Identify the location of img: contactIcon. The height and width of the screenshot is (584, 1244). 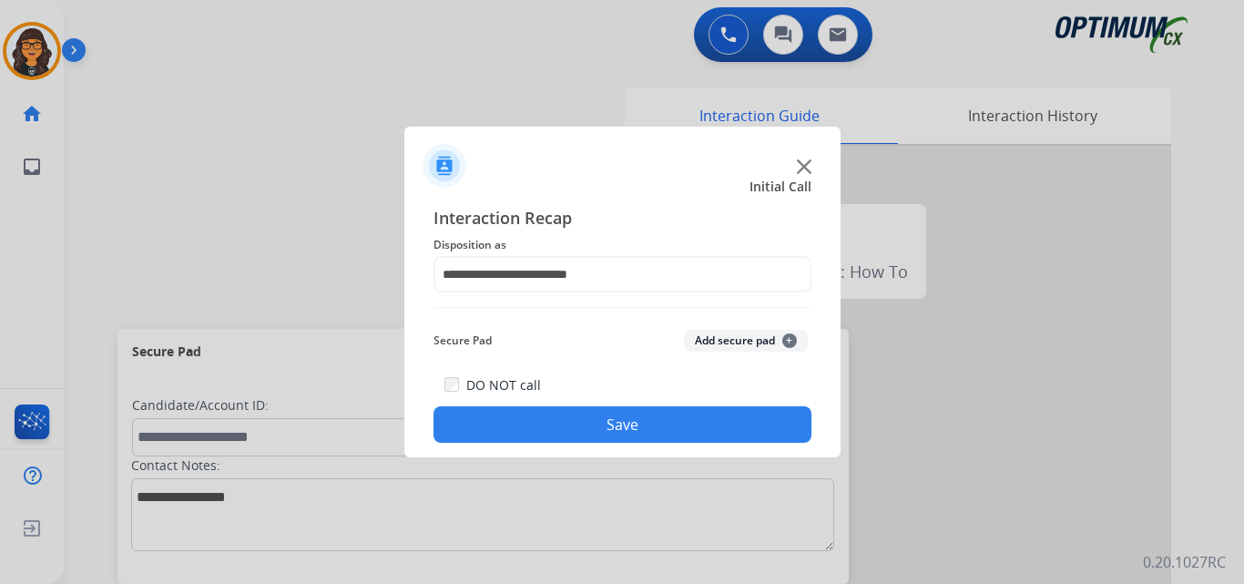
(444, 166).